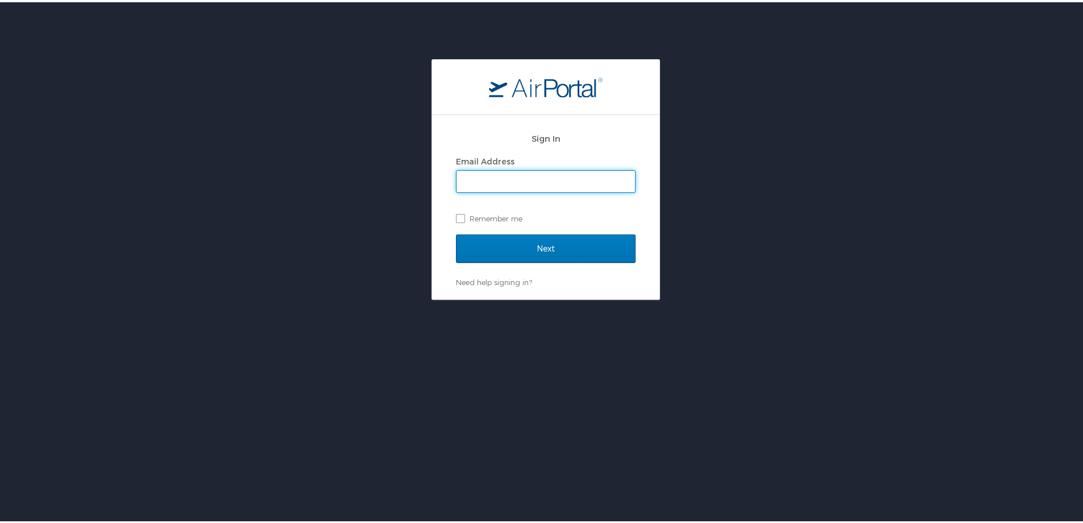 The image size is (1083, 523). Describe the element at coordinates (546, 246) in the screenshot. I see `input: Next` at that location.